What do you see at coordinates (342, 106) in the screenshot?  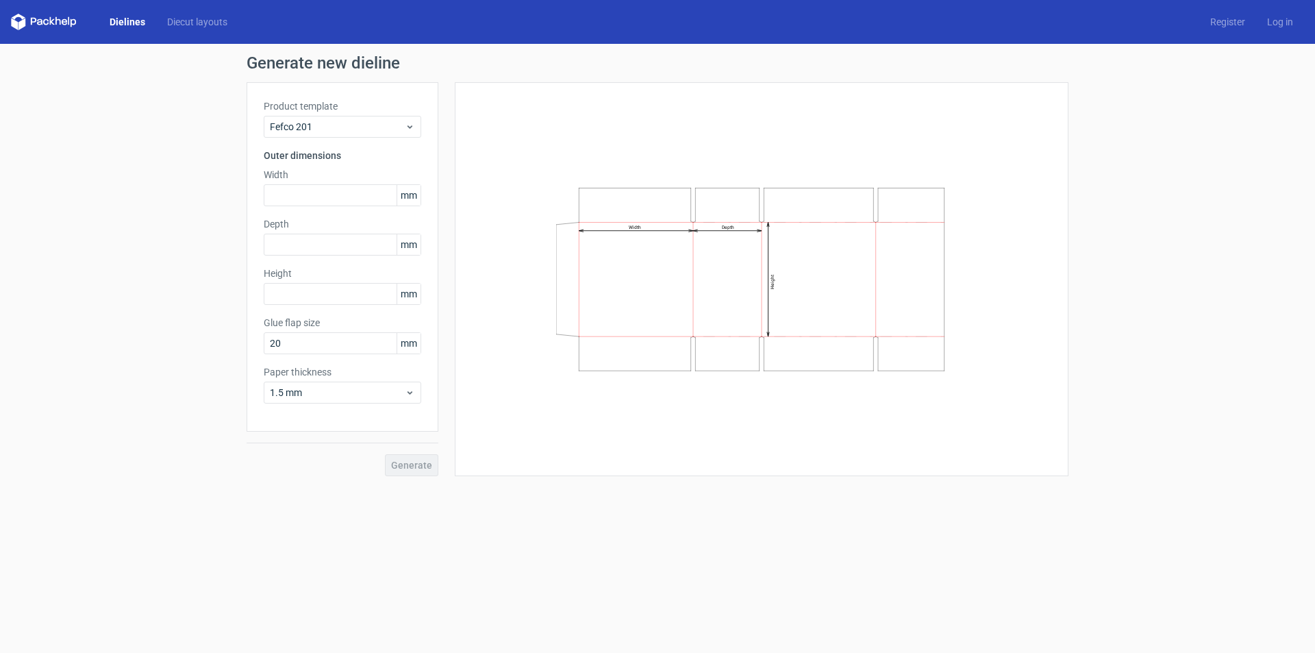 I see `label: Product template` at bounding box center [342, 106].